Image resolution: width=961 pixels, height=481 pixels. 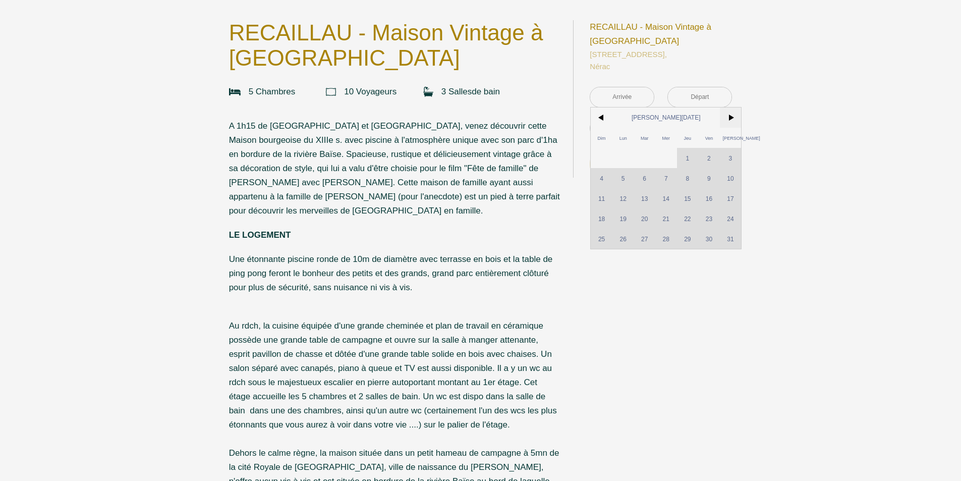 What do you see at coordinates (644, 138) in the screenshot?
I see `span: Mar` at bounding box center [644, 138].